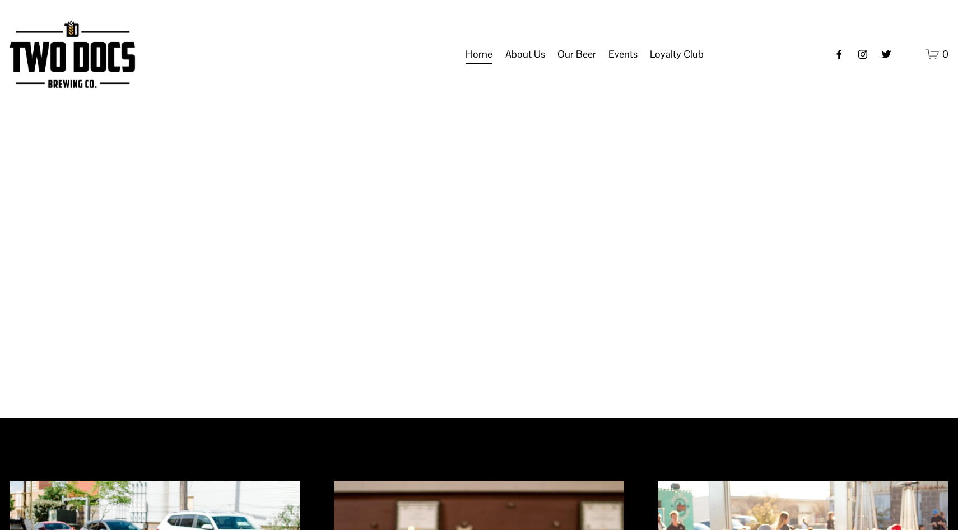 The image size is (958, 530). Describe the element at coordinates (72, 54) in the screenshot. I see `a: Two Docs Brewing Co.` at that location.